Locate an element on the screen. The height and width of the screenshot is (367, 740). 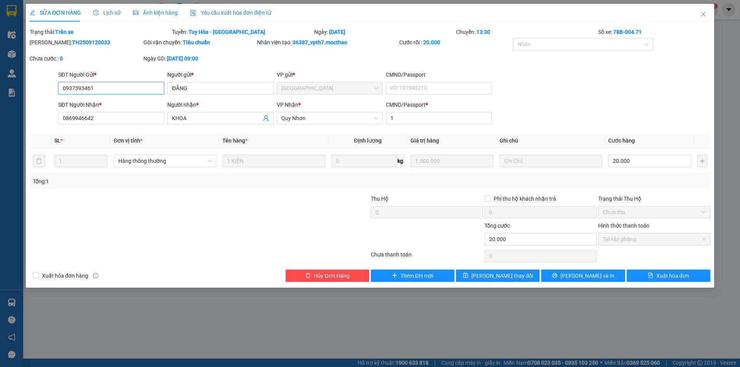
div: Tuyến: is located at coordinates (242, 32).